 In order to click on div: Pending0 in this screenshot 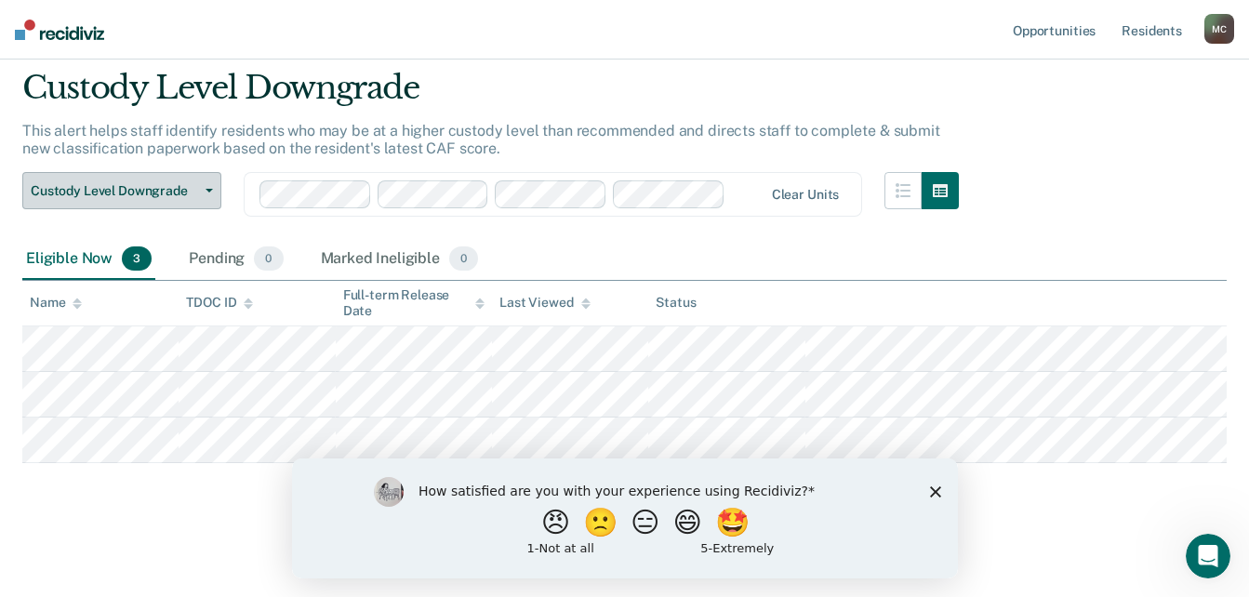, I will do `click(235, 259)`.